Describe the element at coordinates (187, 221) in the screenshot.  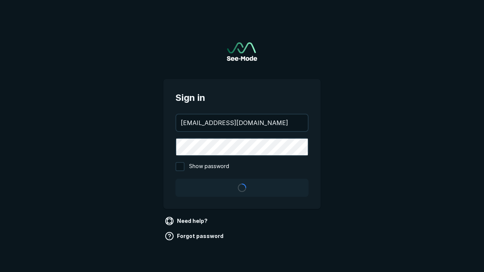
I see `a: Need help?` at that location.